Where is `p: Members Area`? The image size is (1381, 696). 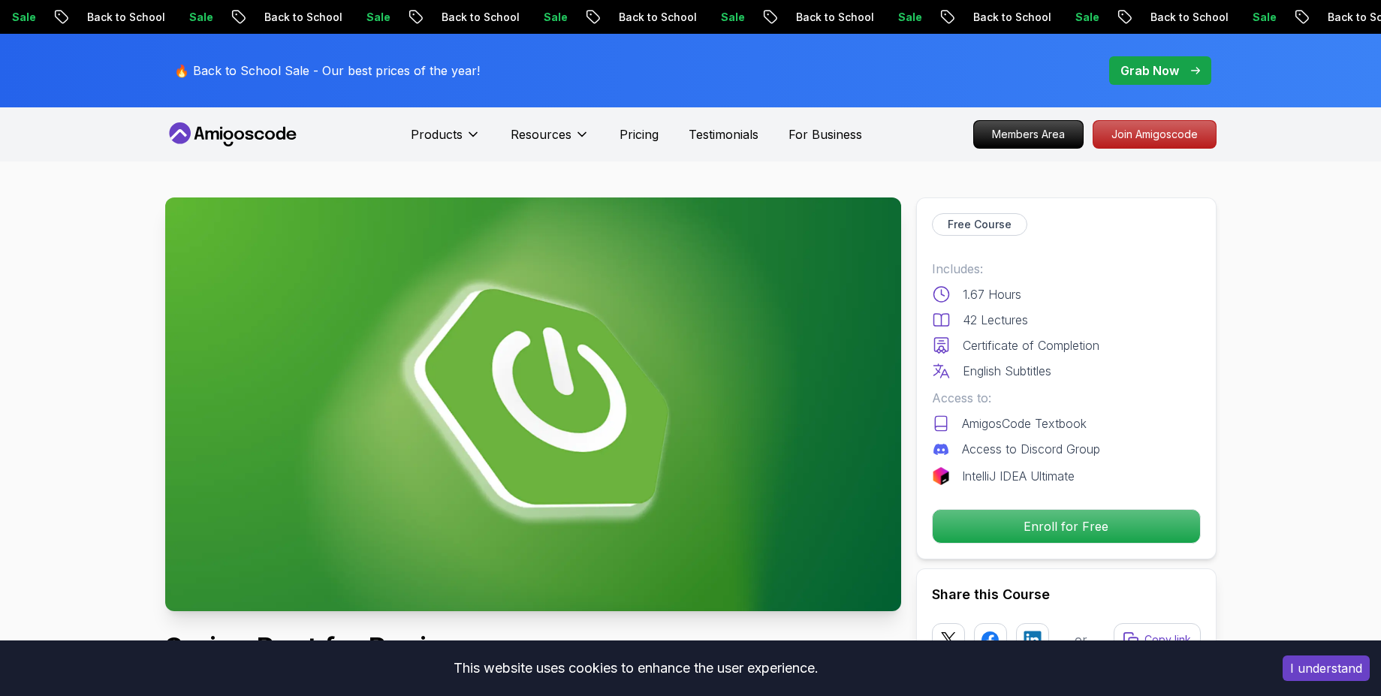
p: Members Area is located at coordinates (1028, 134).